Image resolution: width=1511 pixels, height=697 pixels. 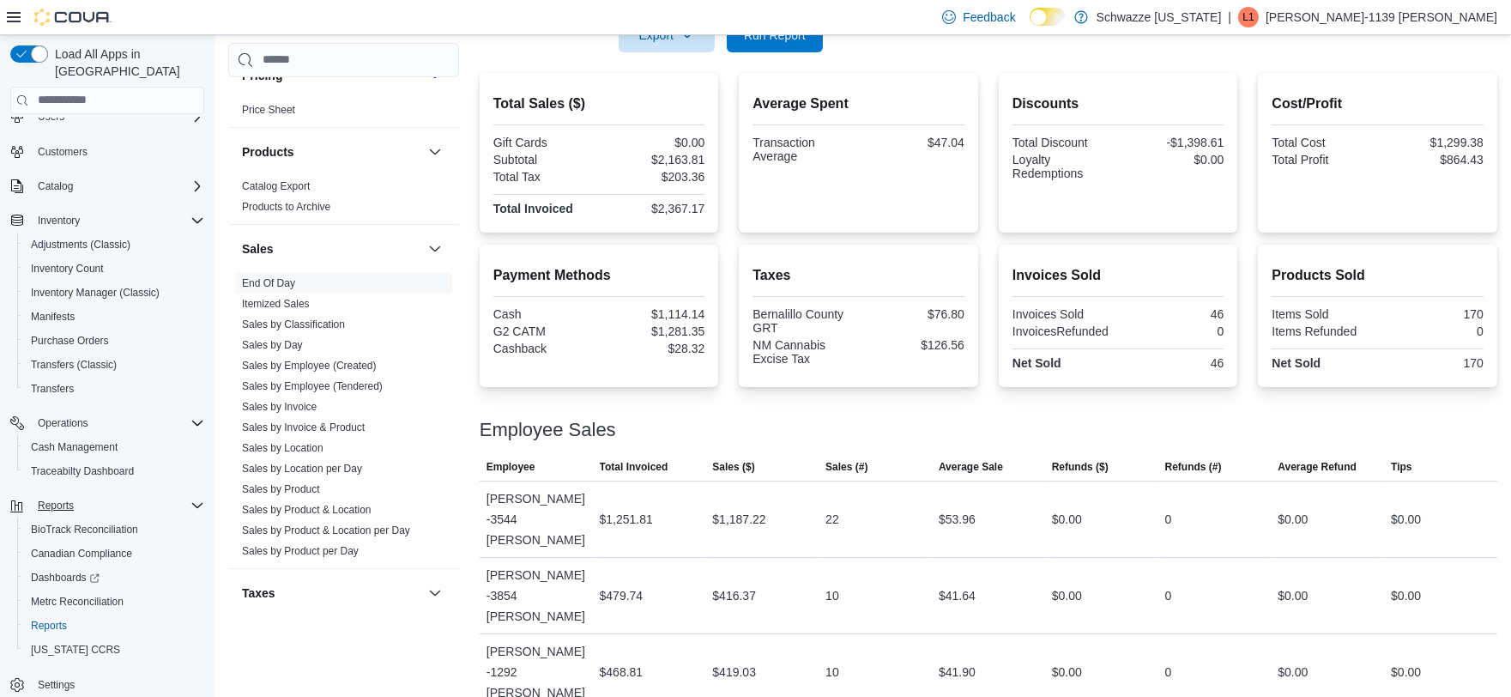 I want to click on div: Pricing, so click(x=343, y=113).